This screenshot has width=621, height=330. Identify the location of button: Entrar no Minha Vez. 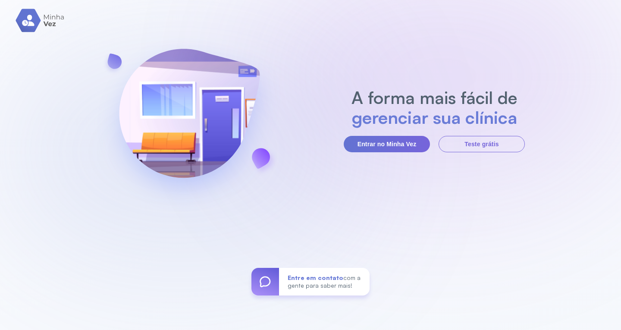
(387, 144).